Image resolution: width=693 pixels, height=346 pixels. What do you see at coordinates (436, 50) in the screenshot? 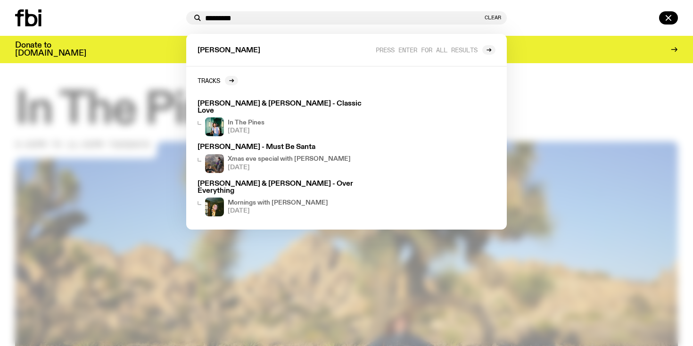
I see `a: Press enter for all results` at bounding box center [436, 50].